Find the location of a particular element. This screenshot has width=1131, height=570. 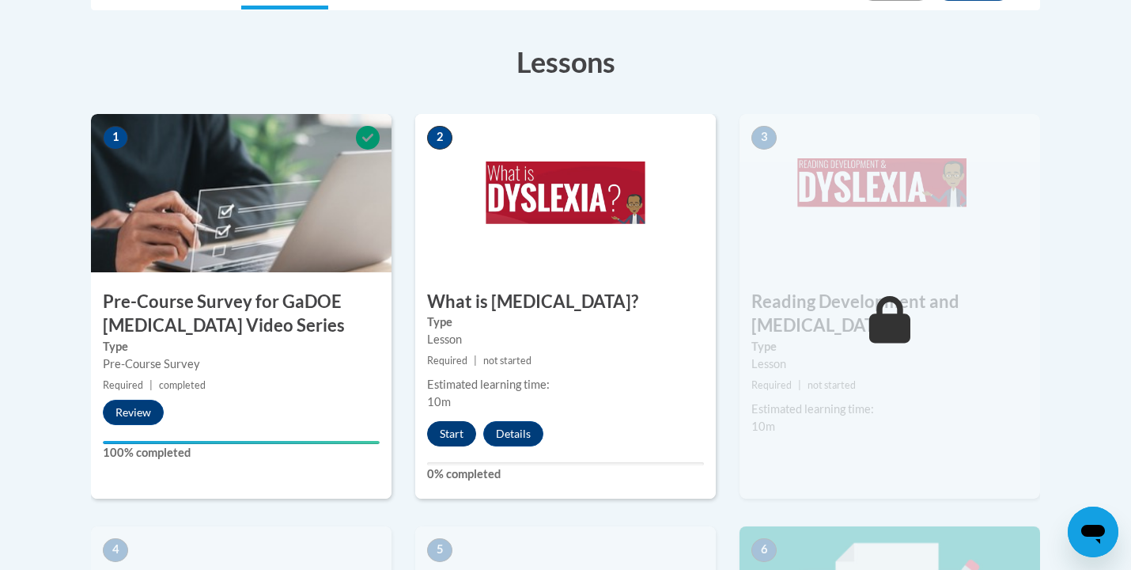

div: Your progress is located at coordinates (241, 442).